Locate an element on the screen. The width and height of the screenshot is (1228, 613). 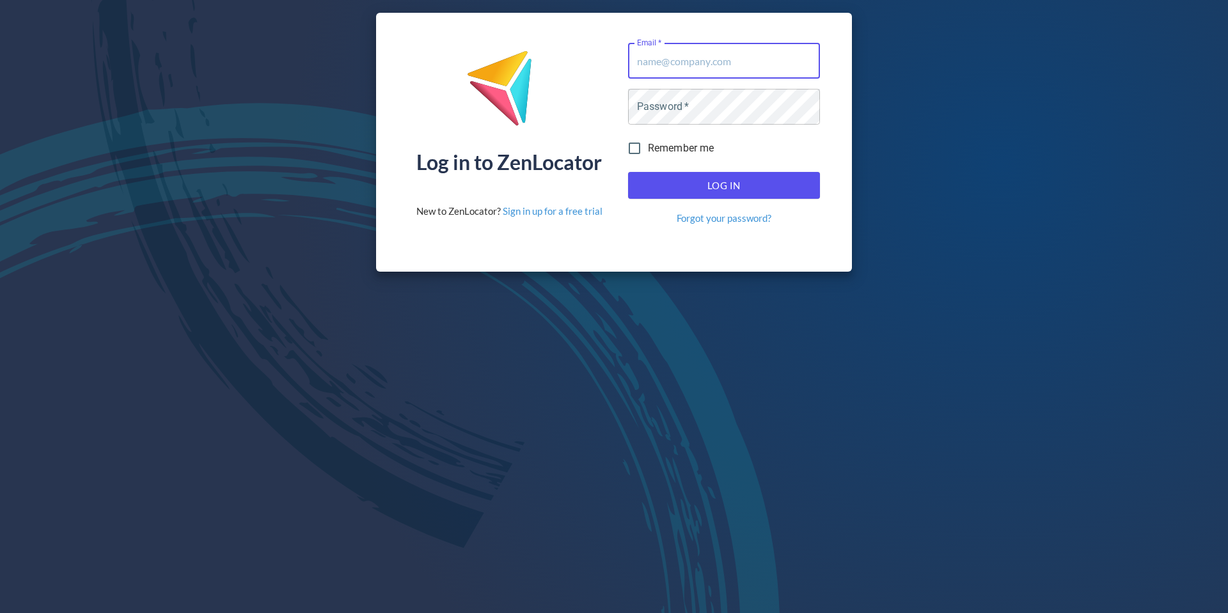
a: Forgot your password? is located at coordinates (724, 218).